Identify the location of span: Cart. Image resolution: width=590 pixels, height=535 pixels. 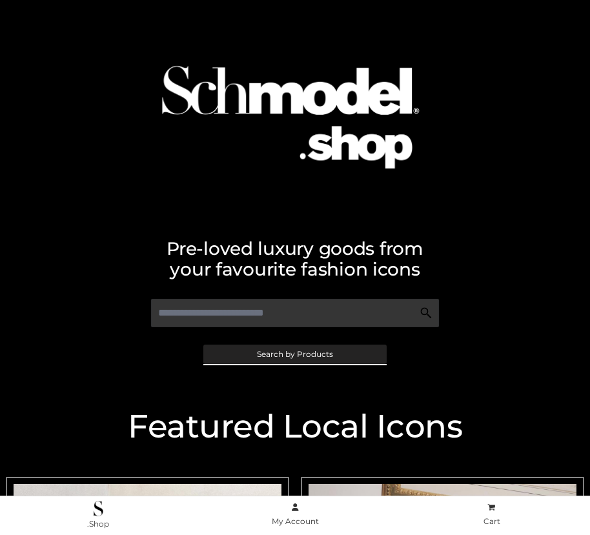
(492, 521).